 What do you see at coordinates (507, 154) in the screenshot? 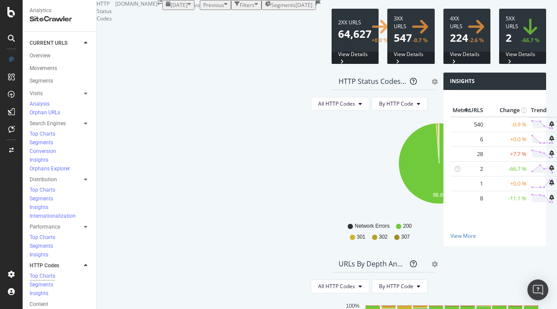
I see `td: +7.7 %` at bounding box center [507, 154].